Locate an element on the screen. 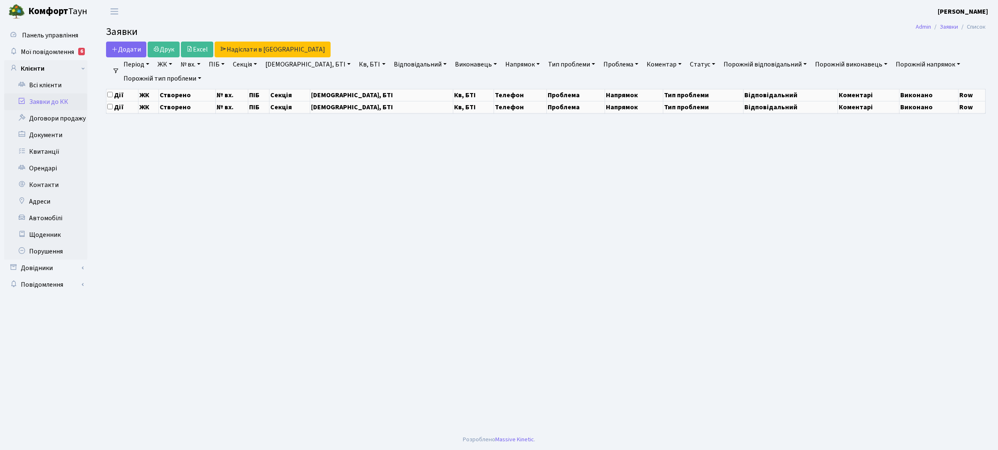 This screenshot has width=998, height=450. a: Клієнти is located at coordinates (46, 69).